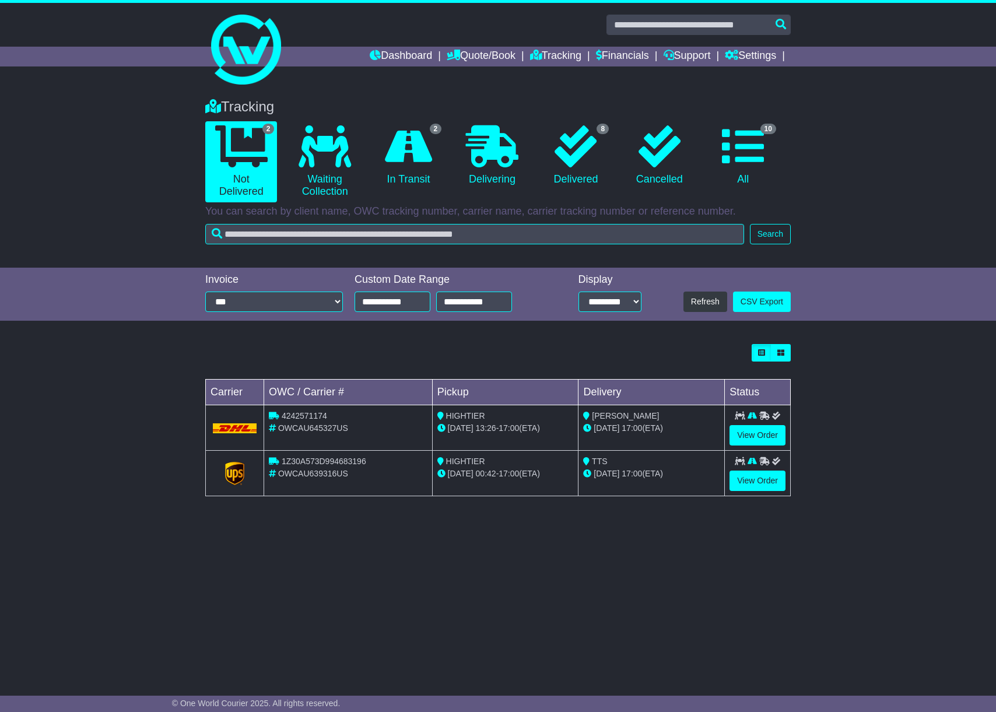 This screenshot has width=996, height=712. What do you see at coordinates (751, 57) in the screenshot?
I see `a: Settings` at bounding box center [751, 57].